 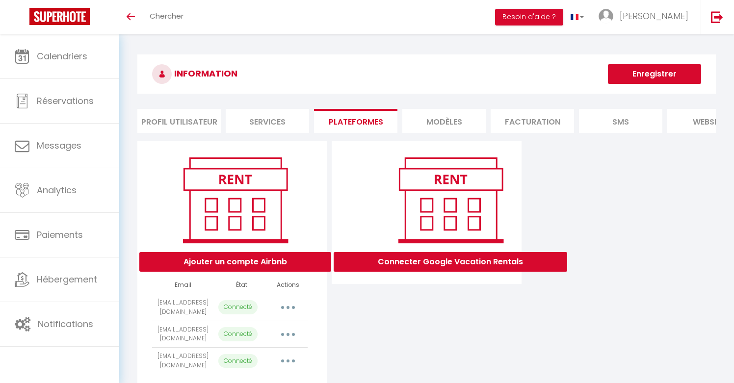 What do you see at coordinates (56, 190) in the screenshot?
I see `span: Analytics` at bounding box center [56, 190].